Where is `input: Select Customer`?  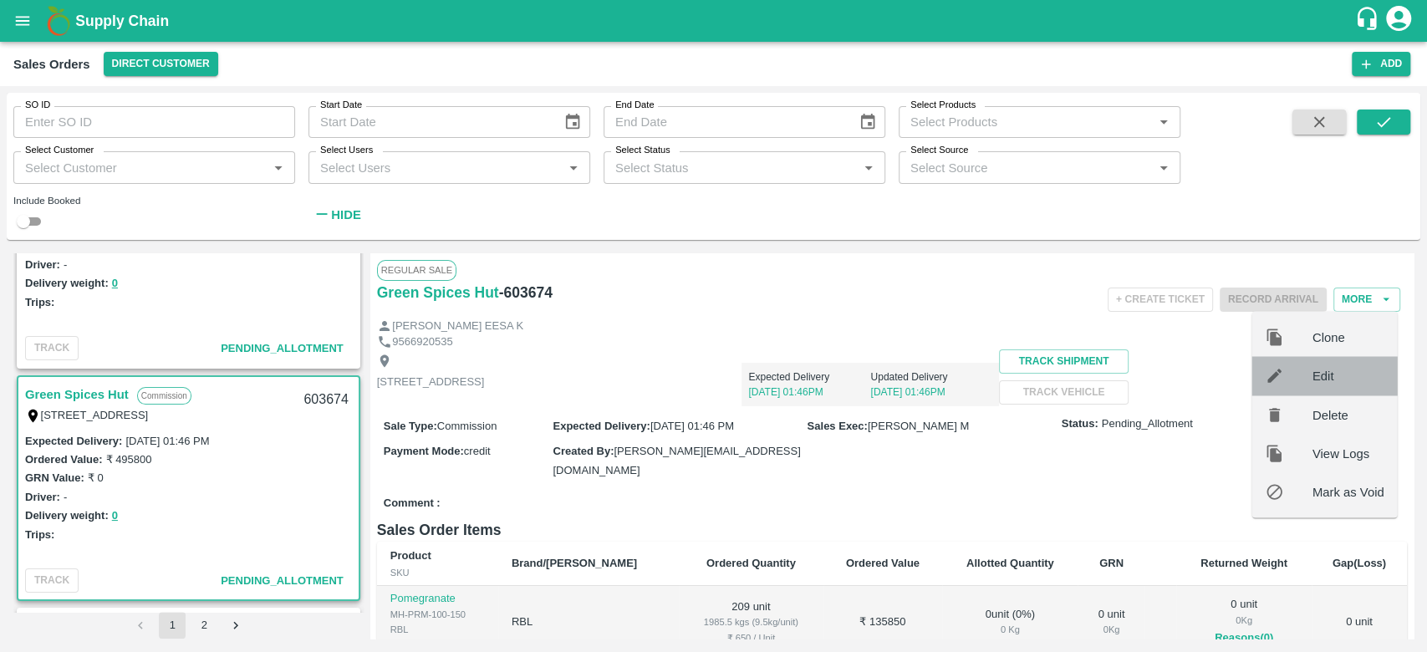 input: Select Customer is located at coordinates (140, 167).